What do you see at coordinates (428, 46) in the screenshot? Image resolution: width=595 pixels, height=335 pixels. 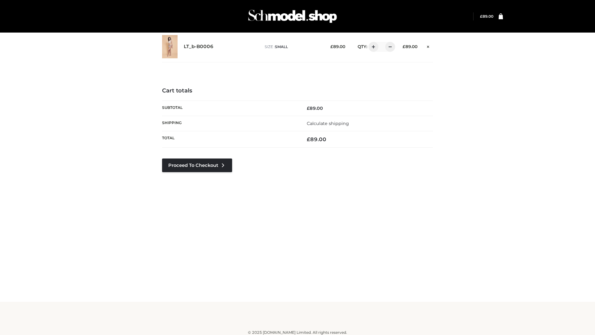 I see `a: Remove this item` at bounding box center [428, 46].